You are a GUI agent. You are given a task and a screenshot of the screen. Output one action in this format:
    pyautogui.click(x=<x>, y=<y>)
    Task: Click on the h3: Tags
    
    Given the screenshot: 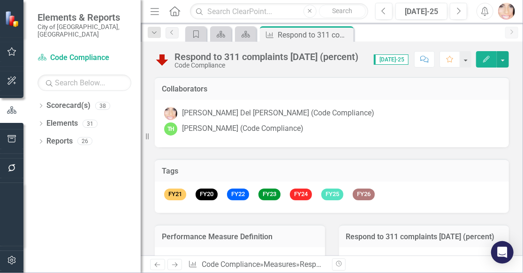 What is the action you would take?
    pyautogui.click(x=331, y=171)
    